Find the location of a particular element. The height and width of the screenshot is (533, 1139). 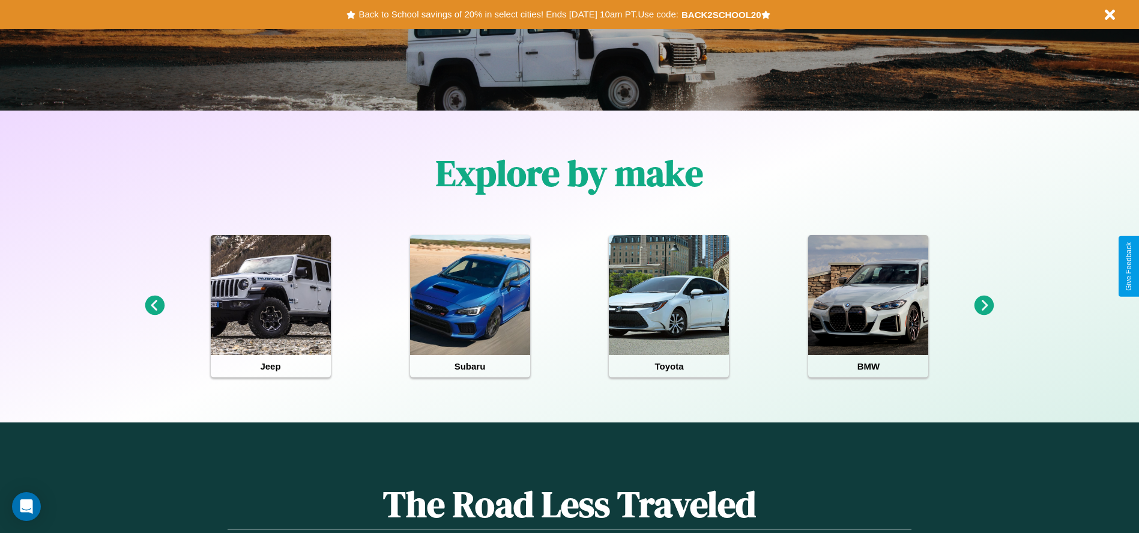

h1: The Road Less Traveled is located at coordinates (569, 504).